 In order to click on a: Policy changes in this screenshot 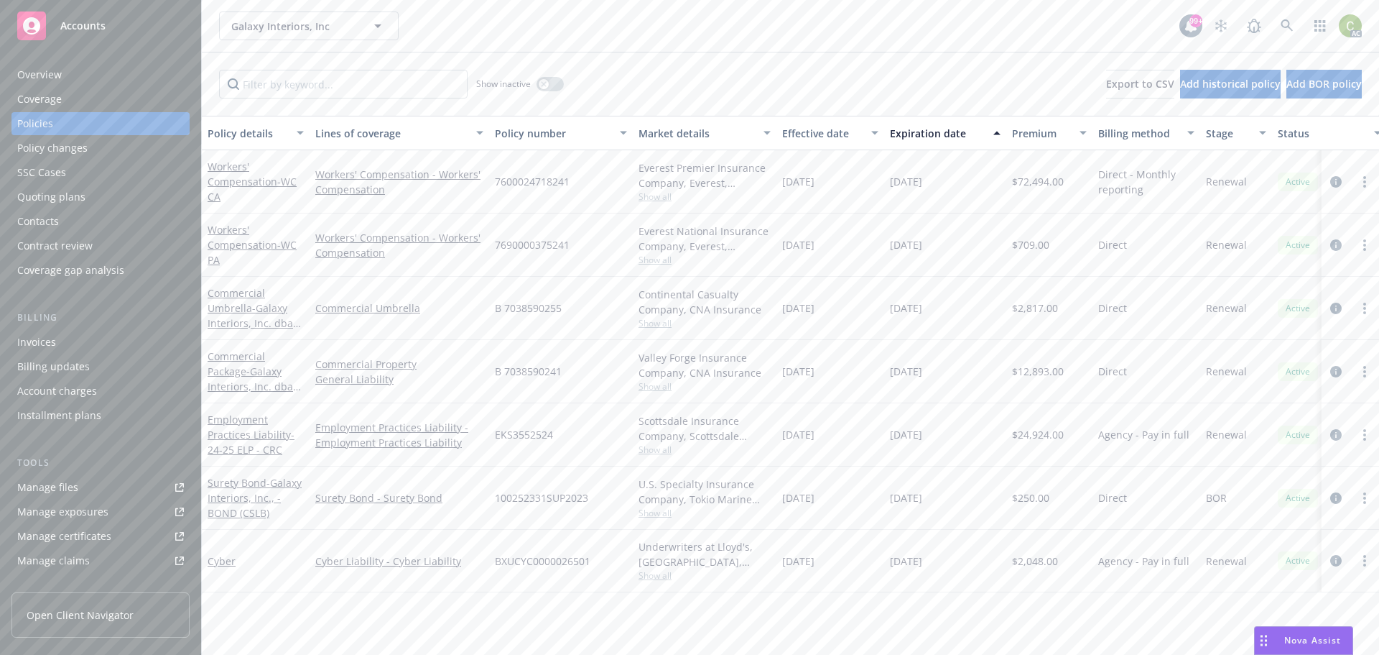, I will do `click(101, 148)`.